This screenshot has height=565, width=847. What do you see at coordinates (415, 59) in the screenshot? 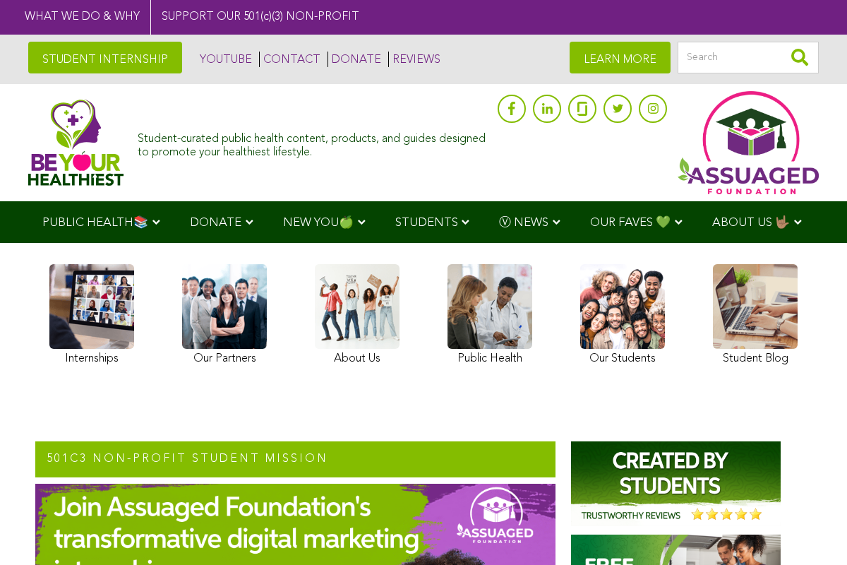
I see `a: REVIEWS` at bounding box center [415, 59].